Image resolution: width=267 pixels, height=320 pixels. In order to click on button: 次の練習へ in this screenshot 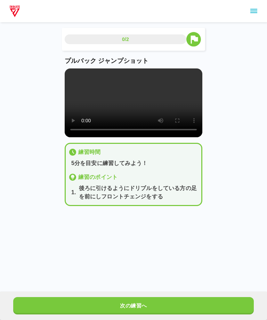, I will do `click(133, 306)`.